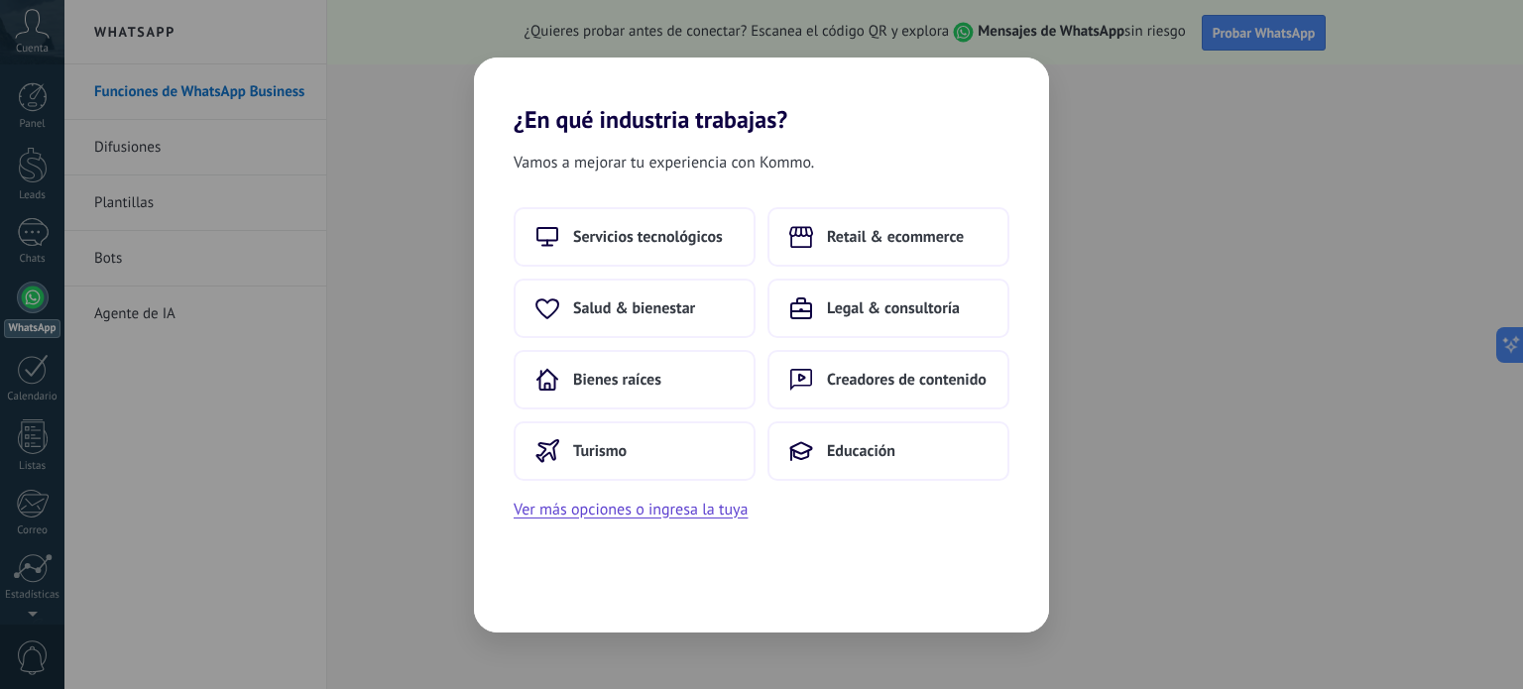  I want to click on span: Creadores de contenido, so click(906, 380).